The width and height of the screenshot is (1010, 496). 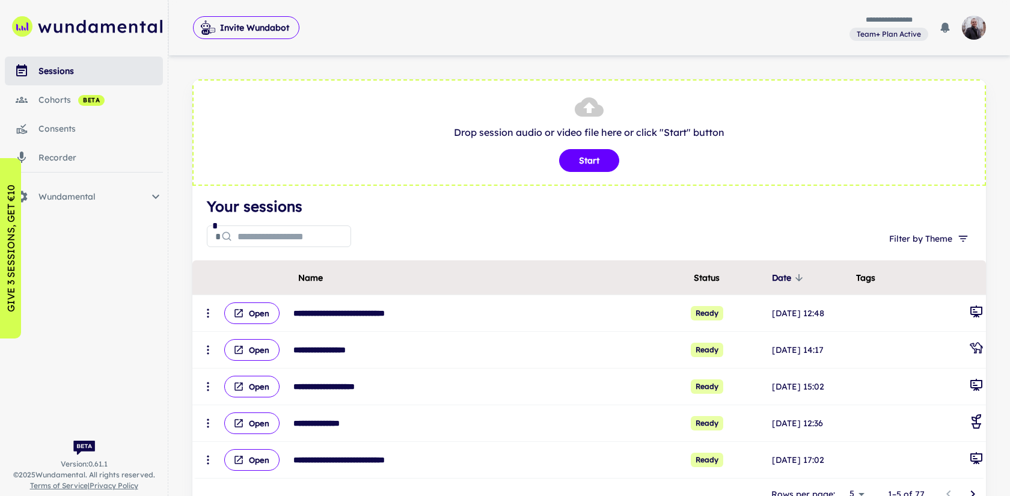 What do you see at coordinates (91, 100) in the screenshot?
I see `span: beta` at bounding box center [91, 100].